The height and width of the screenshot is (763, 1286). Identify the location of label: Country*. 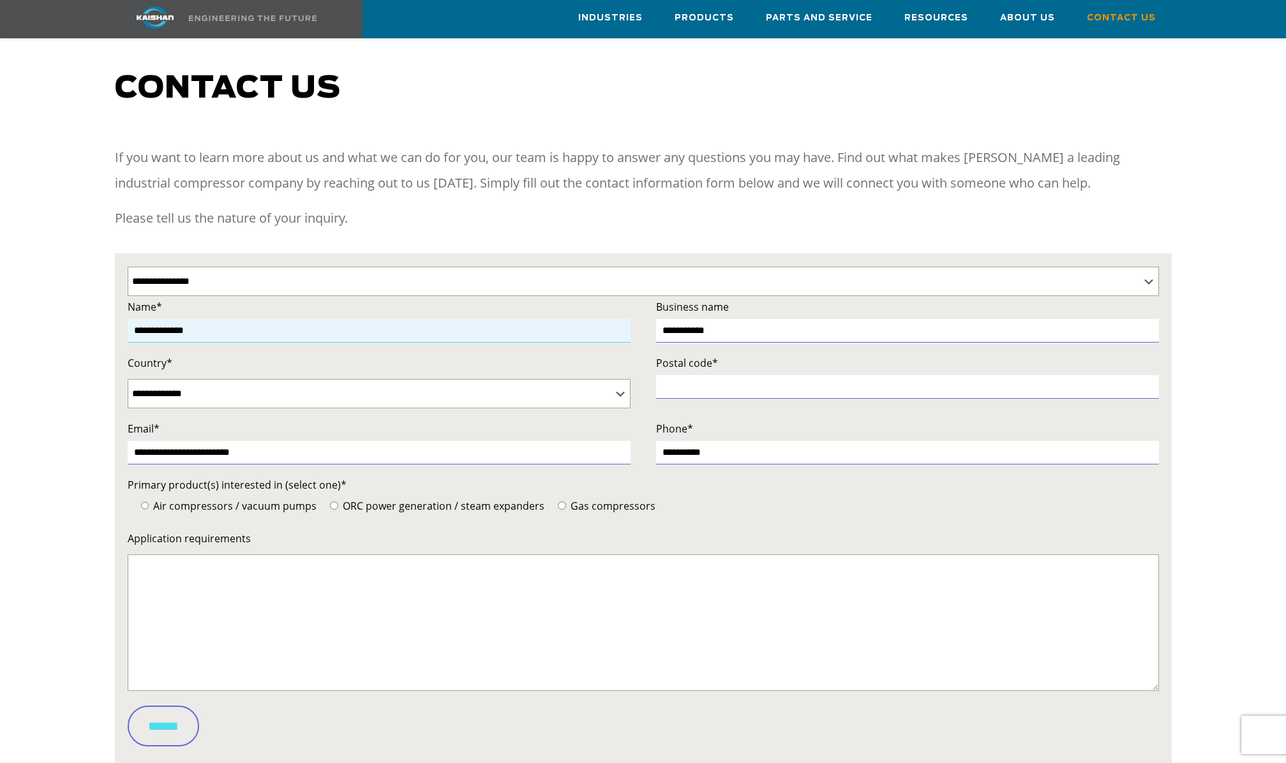
(379, 363).